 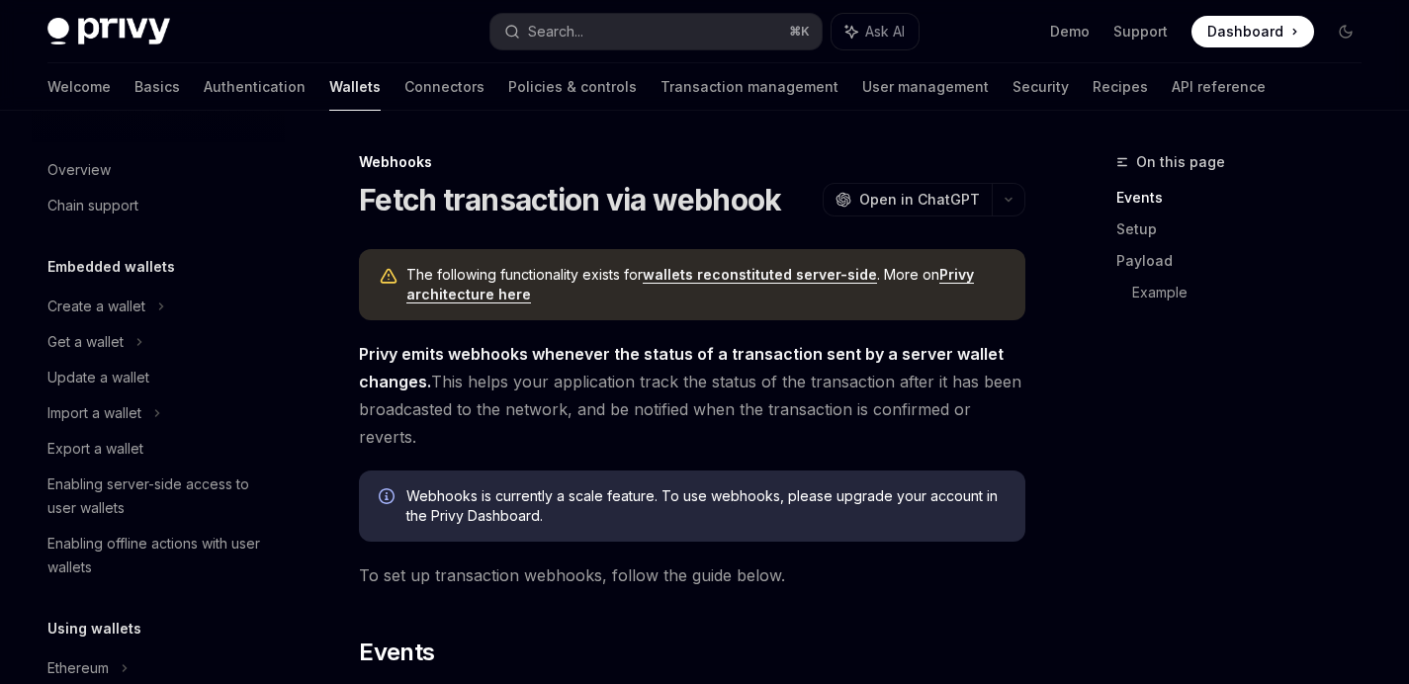 What do you see at coordinates (1218, 87) in the screenshot?
I see `a: API reference` at bounding box center [1218, 87].